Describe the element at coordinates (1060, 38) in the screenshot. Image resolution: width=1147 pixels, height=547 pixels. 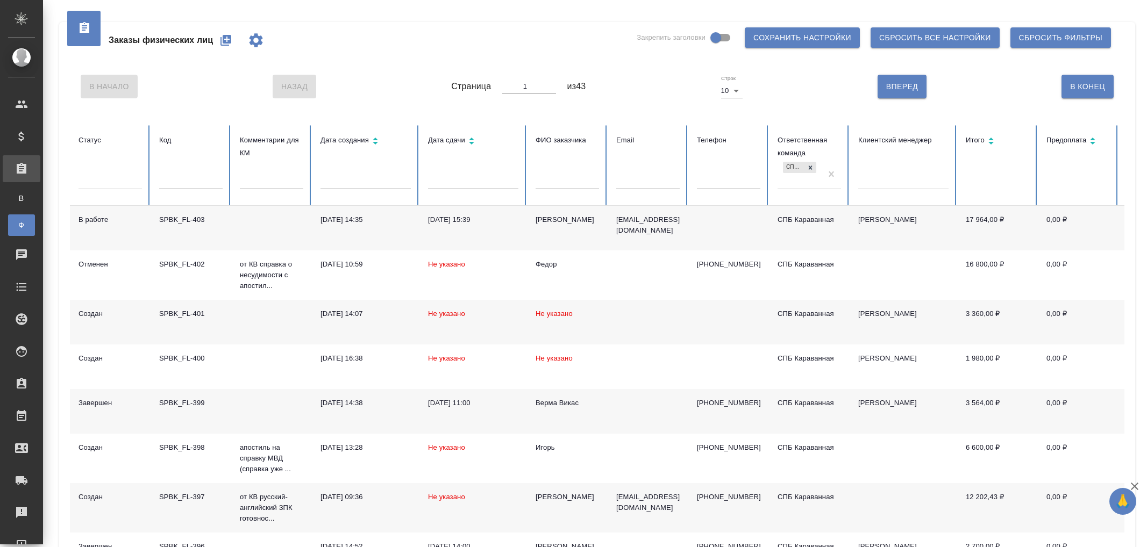
I see `button: Сбросить фильтры` at that location.